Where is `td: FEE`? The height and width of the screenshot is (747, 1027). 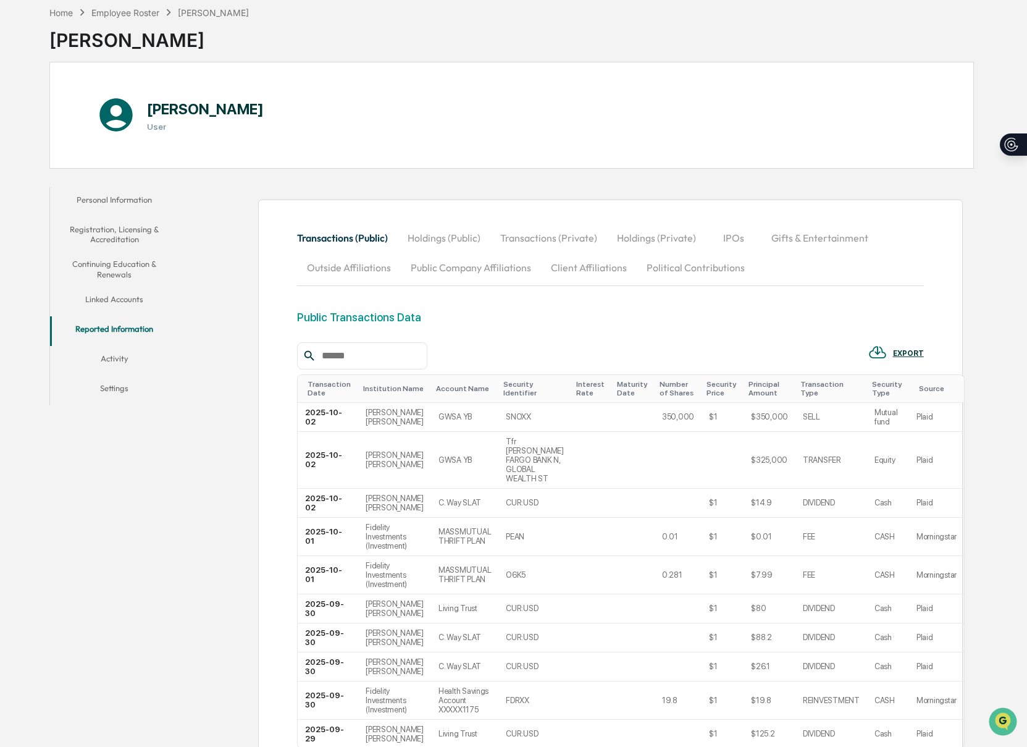 td: FEE is located at coordinates (831, 575).